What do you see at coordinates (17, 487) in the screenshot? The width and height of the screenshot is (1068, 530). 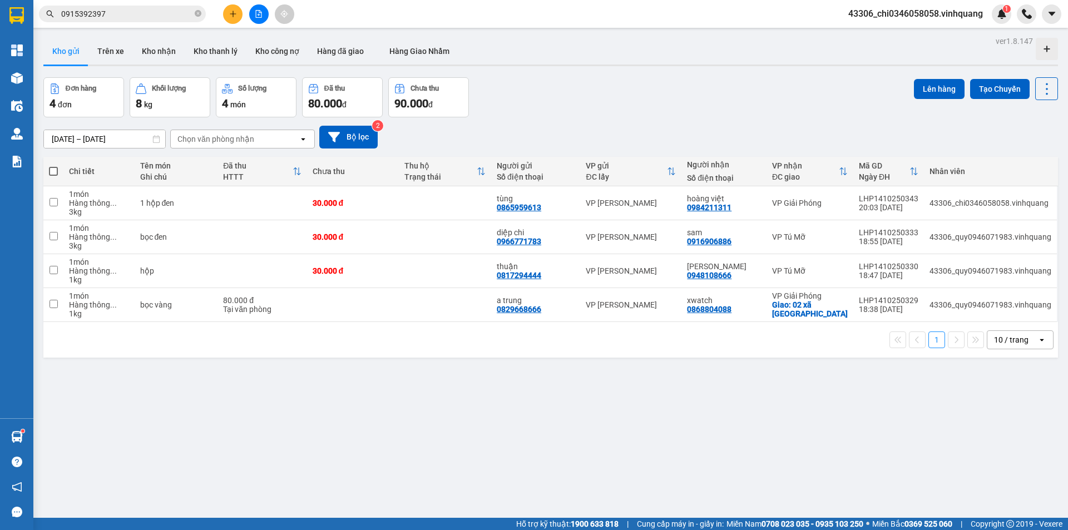 I see `span: notification` at bounding box center [17, 487].